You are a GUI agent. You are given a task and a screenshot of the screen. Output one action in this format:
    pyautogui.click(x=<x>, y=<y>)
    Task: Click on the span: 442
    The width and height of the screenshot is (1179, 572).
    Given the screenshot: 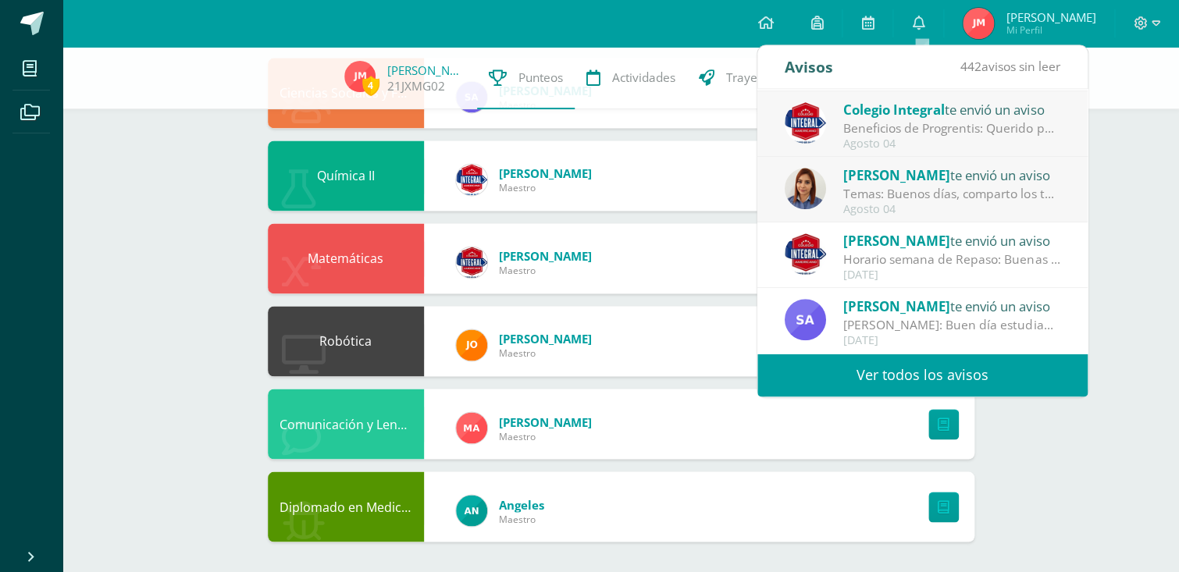 What is the action you would take?
    pyautogui.click(x=970, y=66)
    